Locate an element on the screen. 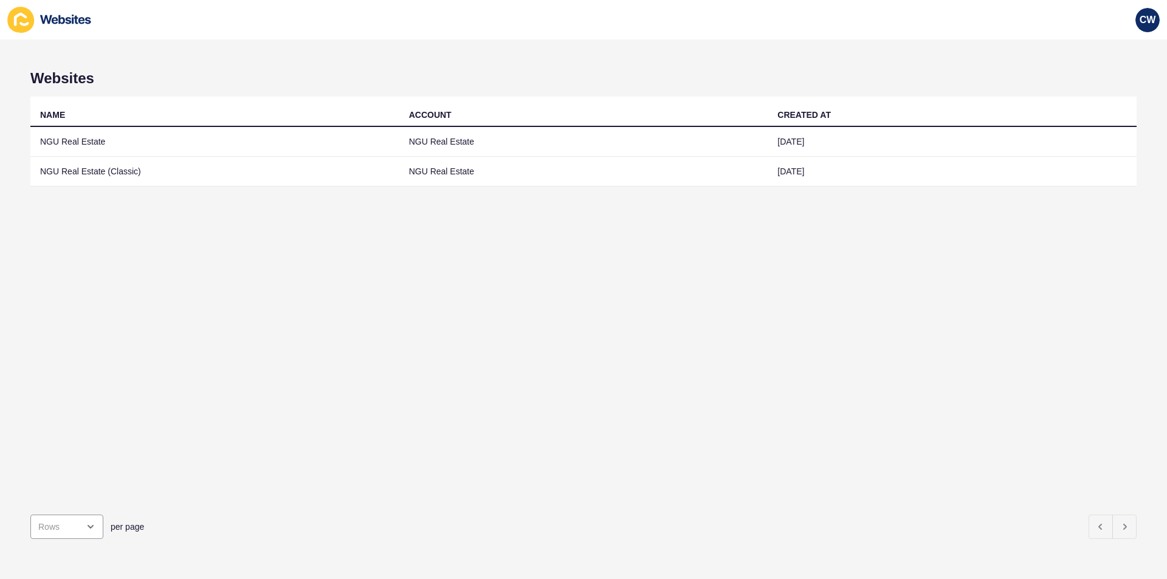 This screenshot has height=579, width=1167. div: open menu is located at coordinates (67, 527).